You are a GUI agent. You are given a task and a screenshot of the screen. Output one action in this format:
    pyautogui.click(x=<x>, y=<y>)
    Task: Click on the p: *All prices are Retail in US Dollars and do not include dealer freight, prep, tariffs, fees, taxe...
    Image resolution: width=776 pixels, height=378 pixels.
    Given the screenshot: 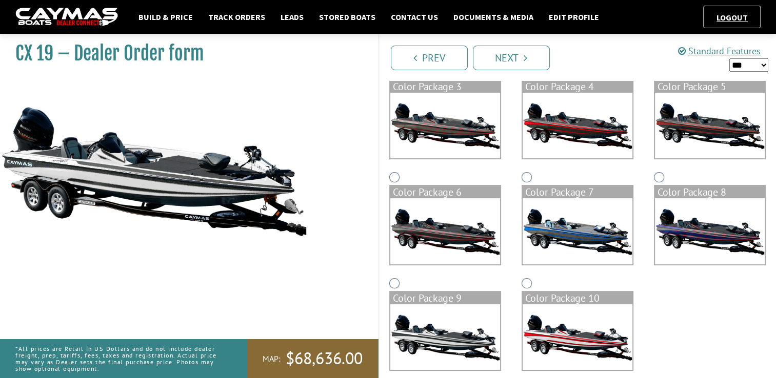 What is the action you would take?
    pyautogui.click(x=119, y=359)
    